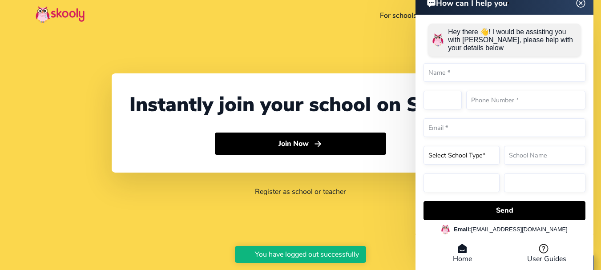 This screenshot has height=270, width=601. What do you see at coordinates (301, 105) in the screenshot?
I see `div: Instantly join your school on Skooly` at bounding box center [301, 105].